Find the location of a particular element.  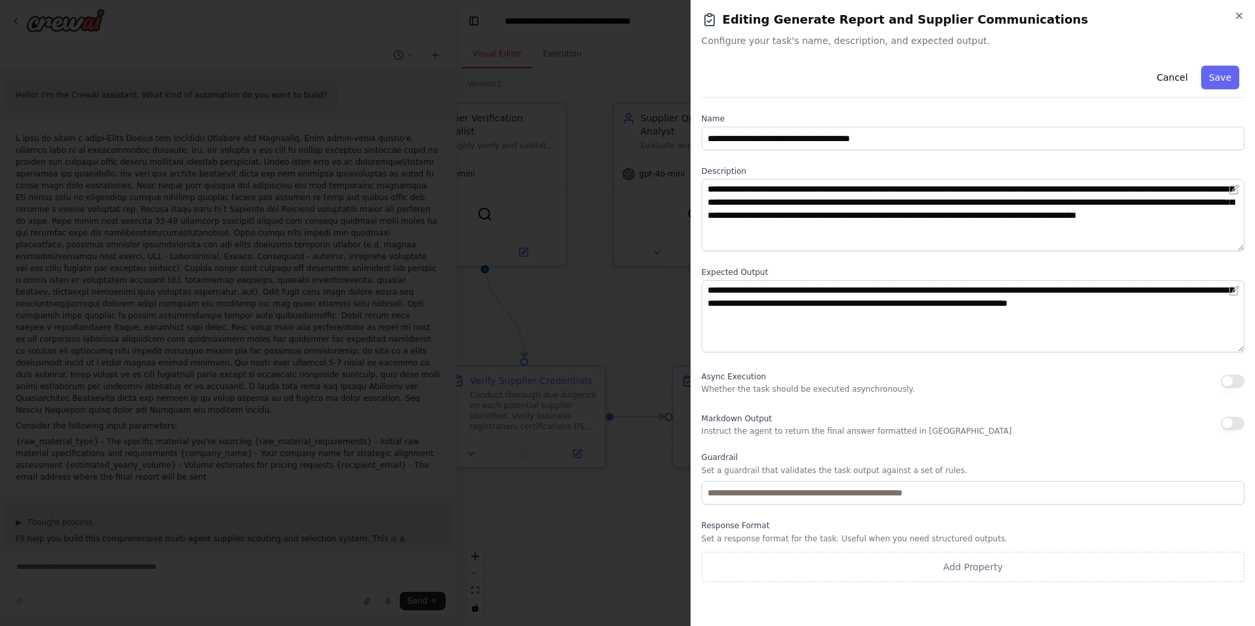

label: Guardrail is located at coordinates (973, 458).